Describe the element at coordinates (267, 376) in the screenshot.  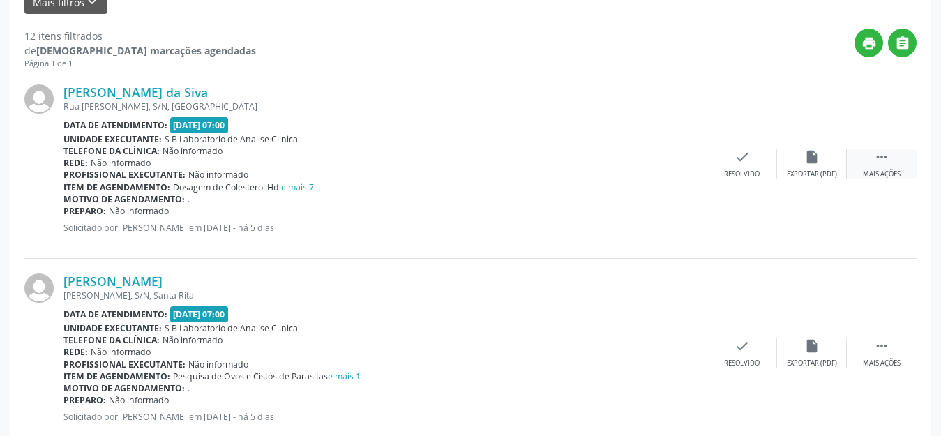
I see `span: Pesquisa de Ovos e Cistos de Parasitas` at that location.